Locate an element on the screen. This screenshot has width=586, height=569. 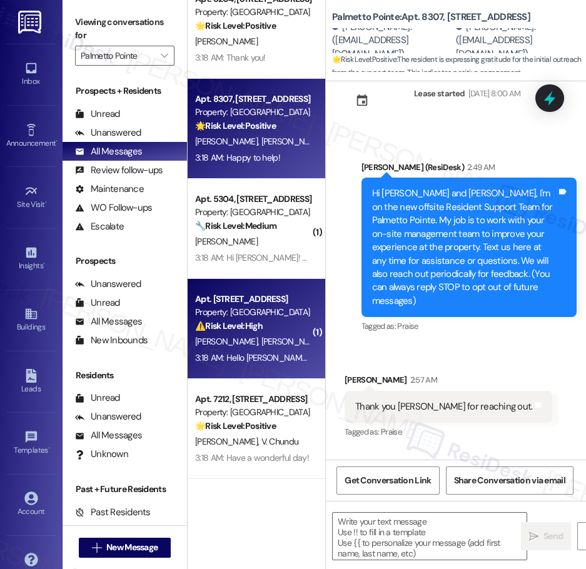
div: New Inbounds is located at coordinates (111, 340).